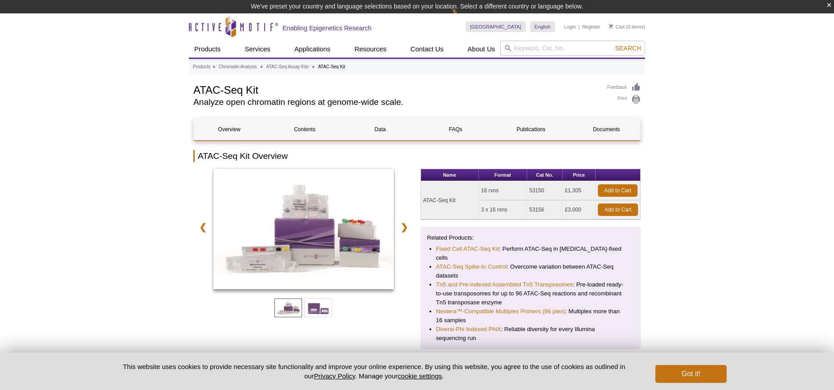 Image resolution: width=834 pixels, height=390 pixels. Describe the element at coordinates (469, 329) in the screenshot. I see `a: Diversi-Phi Indexed PhiX` at that location.